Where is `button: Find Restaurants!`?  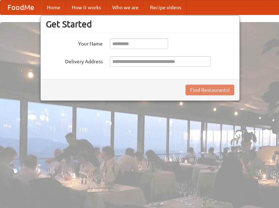
button: Find Restaurants! is located at coordinates (209, 90).